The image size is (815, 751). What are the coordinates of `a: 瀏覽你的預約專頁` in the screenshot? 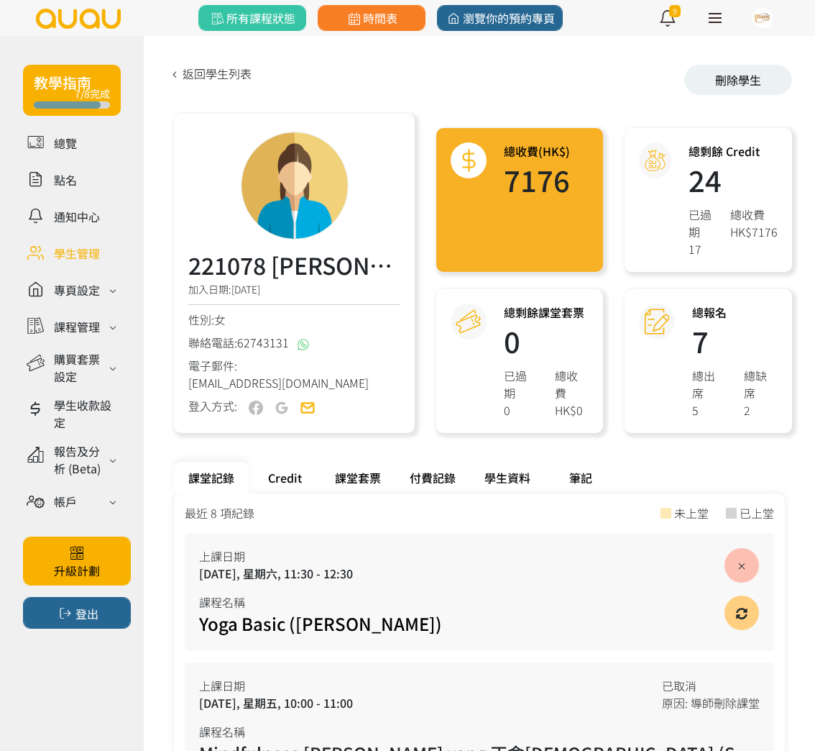 It's located at (500, 18).